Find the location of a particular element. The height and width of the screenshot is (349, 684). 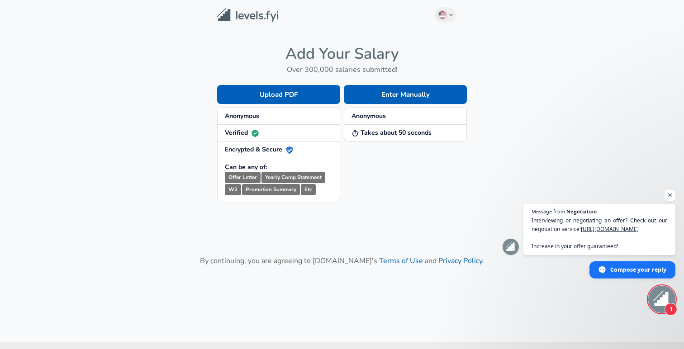

span: 1 is located at coordinates (671, 310).